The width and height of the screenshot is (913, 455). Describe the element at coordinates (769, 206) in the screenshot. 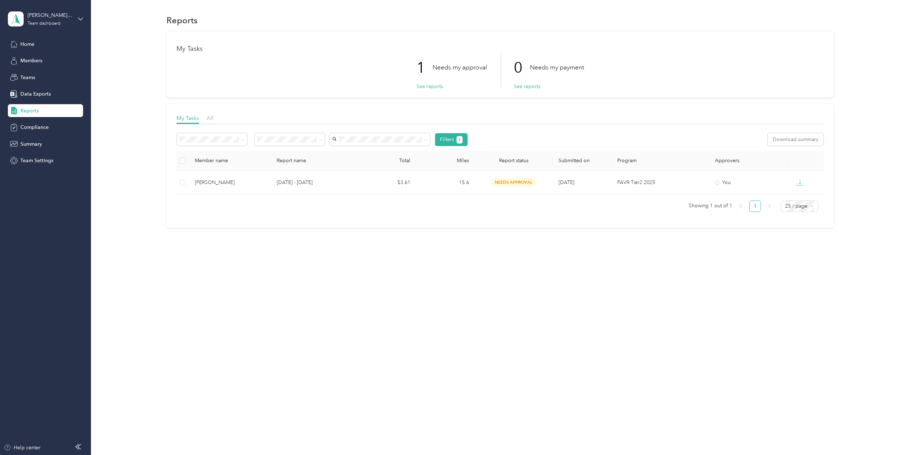

I see `li: Next Page` at that location.